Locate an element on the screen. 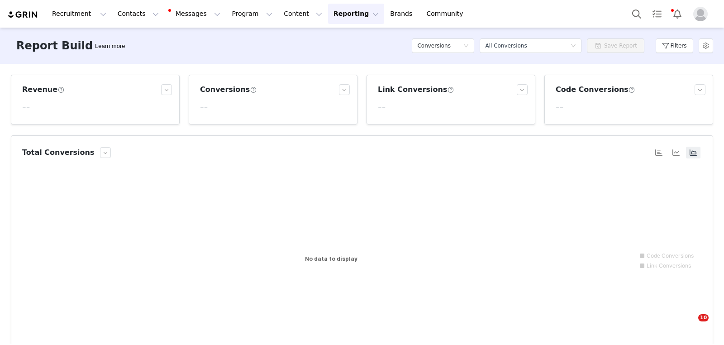 The image size is (724, 345). button: Recruitment is located at coordinates (79, 14).